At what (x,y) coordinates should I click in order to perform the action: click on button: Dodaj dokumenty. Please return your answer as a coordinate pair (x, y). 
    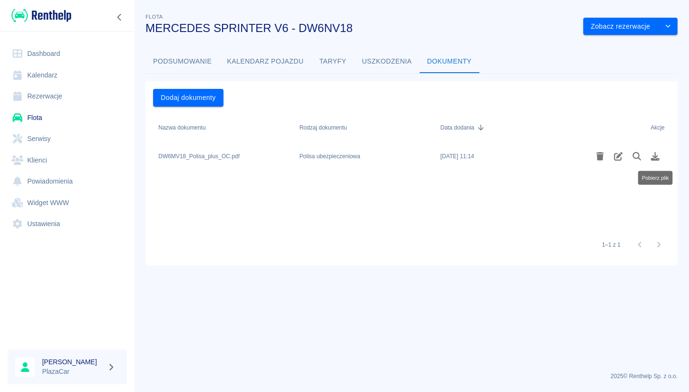
    Looking at the image, I should click on (188, 98).